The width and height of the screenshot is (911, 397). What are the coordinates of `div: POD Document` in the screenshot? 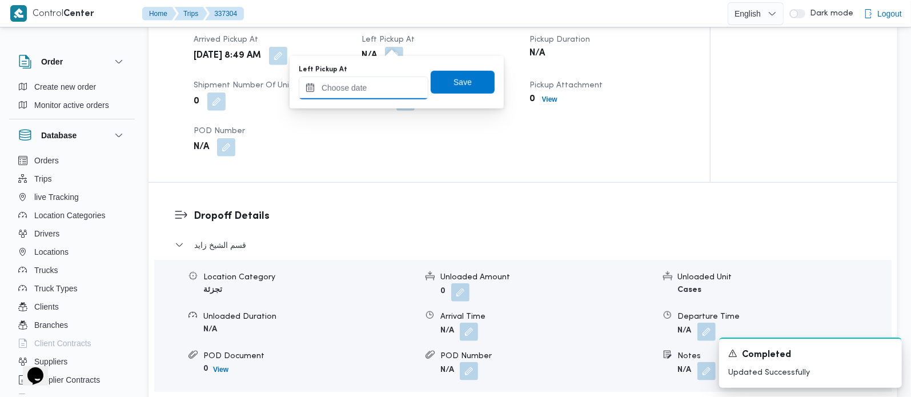 It's located at (309, 356).